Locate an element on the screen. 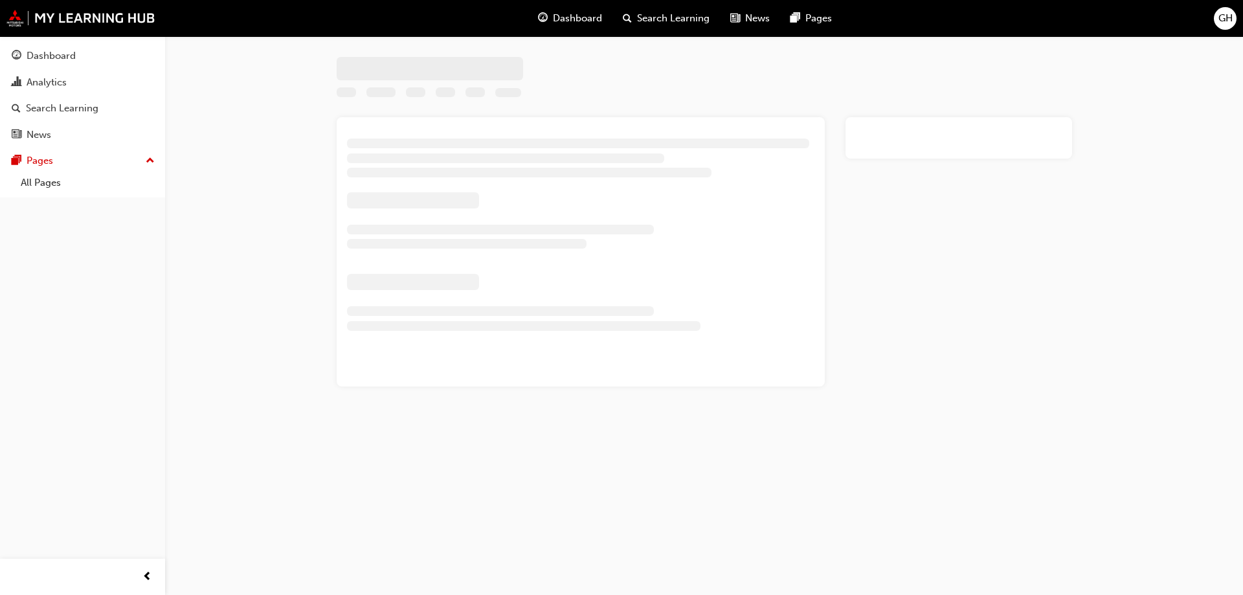 Image resolution: width=1243 pixels, height=595 pixels. button: DashboardAnalyticsSearch LearningNews is located at coordinates (82, 95).